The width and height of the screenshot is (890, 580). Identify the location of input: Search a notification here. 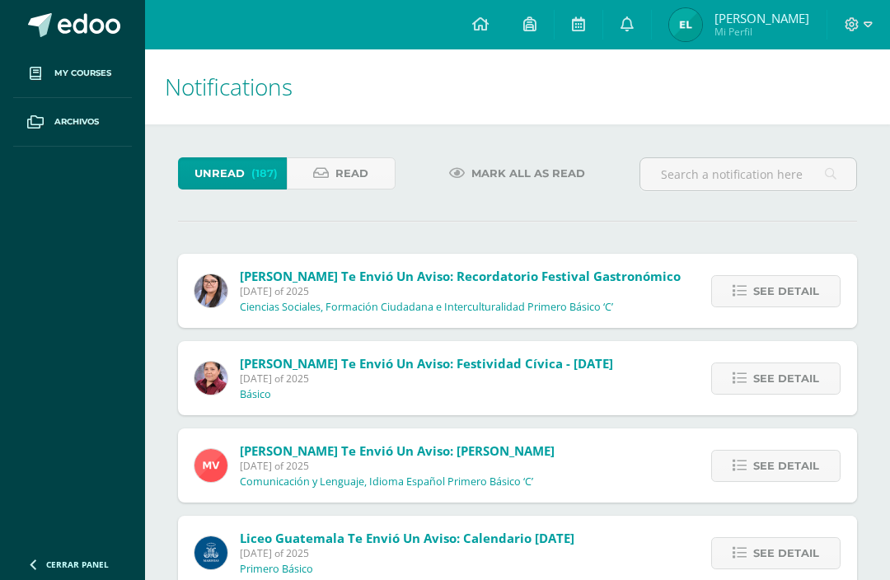
(748, 174).